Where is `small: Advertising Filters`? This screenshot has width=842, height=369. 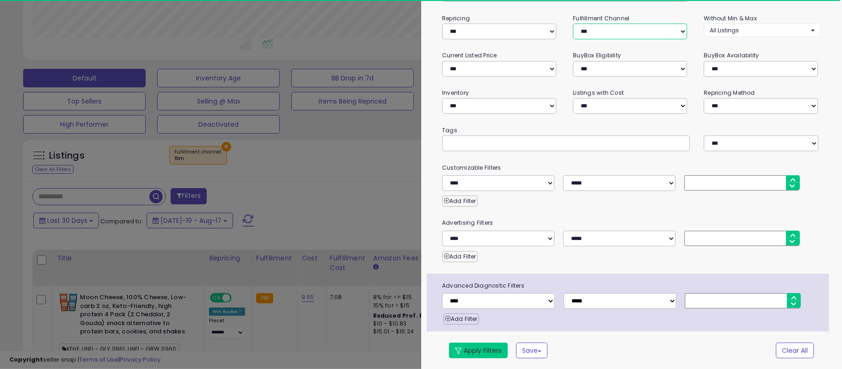
small: Advertising Filters is located at coordinates (631, 223).